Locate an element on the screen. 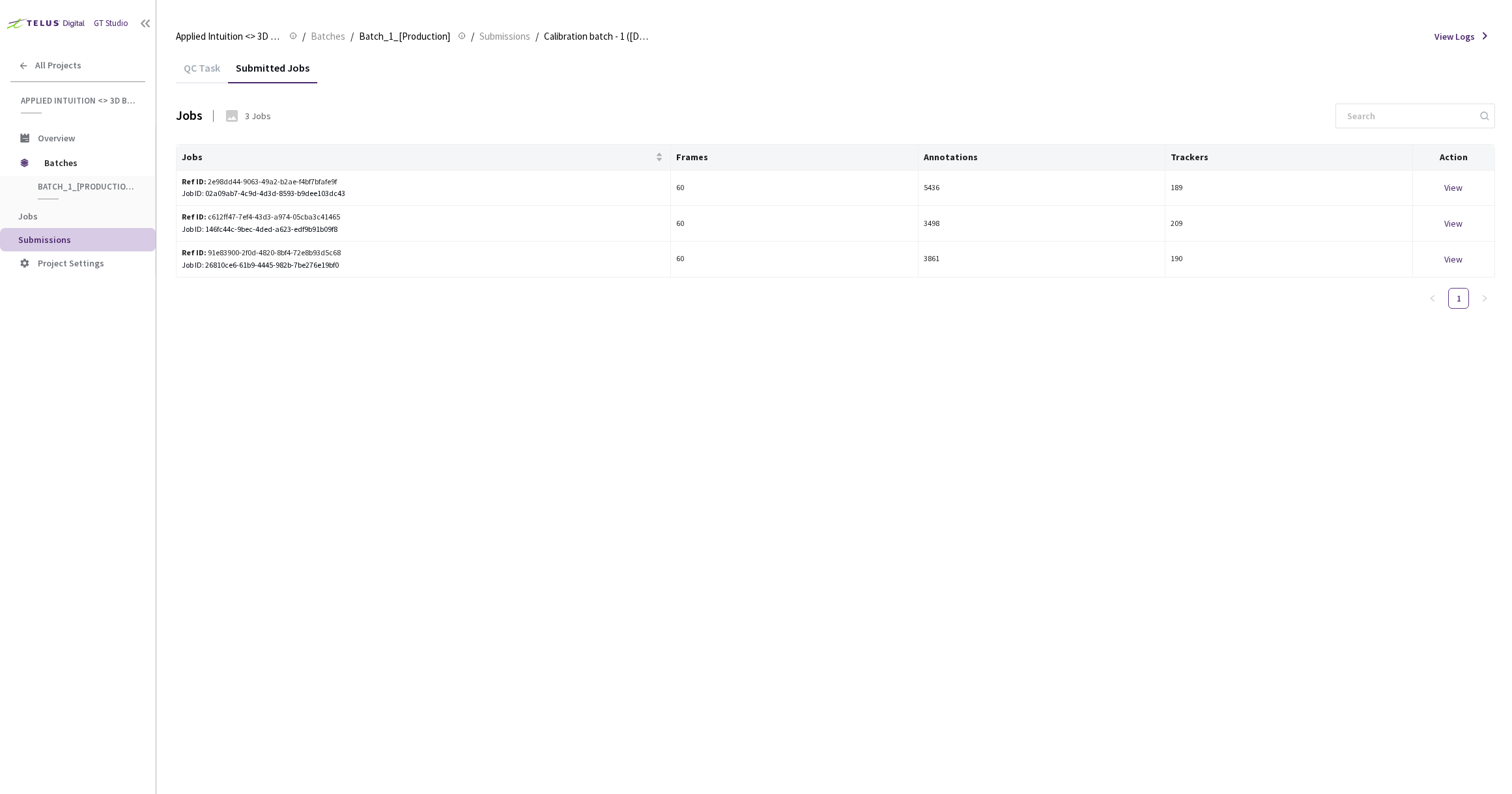 The width and height of the screenshot is (1512, 794). li: Previous Page is located at coordinates (1432, 298).